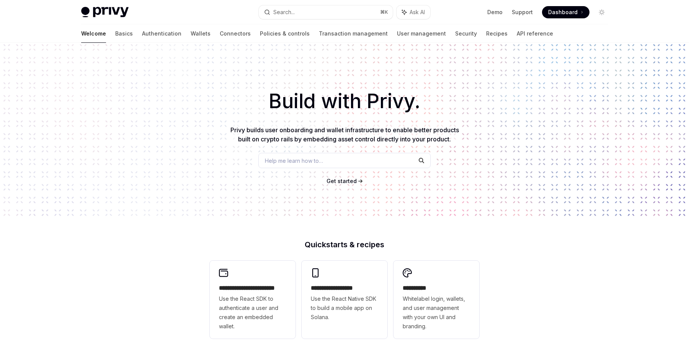  What do you see at coordinates (495, 12) in the screenshot?
I see `a: Demo` at bounding box center [495, 12].